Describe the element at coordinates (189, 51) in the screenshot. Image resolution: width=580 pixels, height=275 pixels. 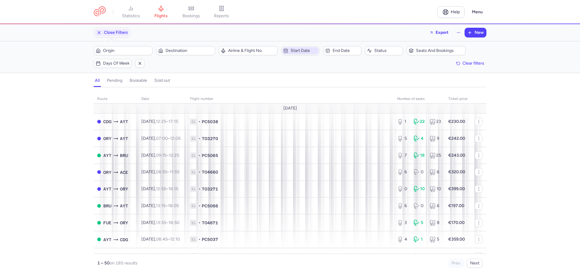
I see `span: Destination` at that location.